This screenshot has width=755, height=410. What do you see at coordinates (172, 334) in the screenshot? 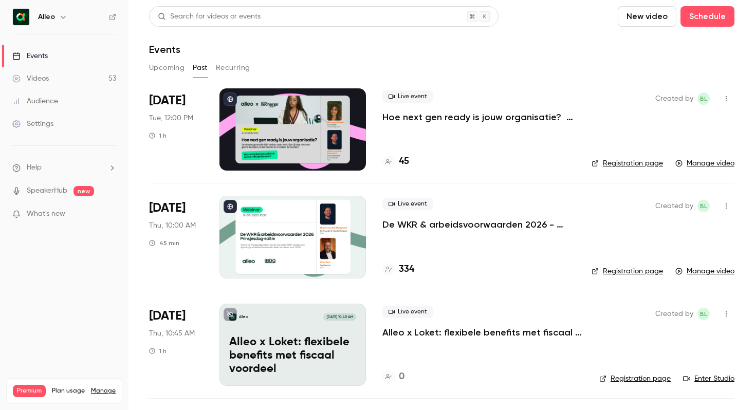
I see `span: Thu, 10:45 AM` at bounding box center [172, 334].